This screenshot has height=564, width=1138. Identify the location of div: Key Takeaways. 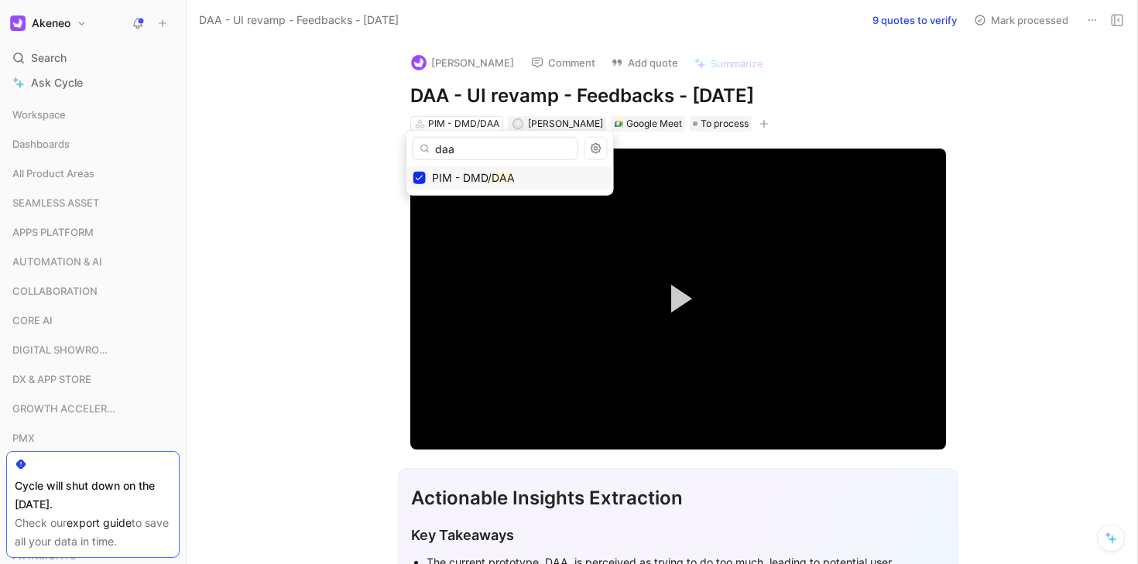
(678, 535).